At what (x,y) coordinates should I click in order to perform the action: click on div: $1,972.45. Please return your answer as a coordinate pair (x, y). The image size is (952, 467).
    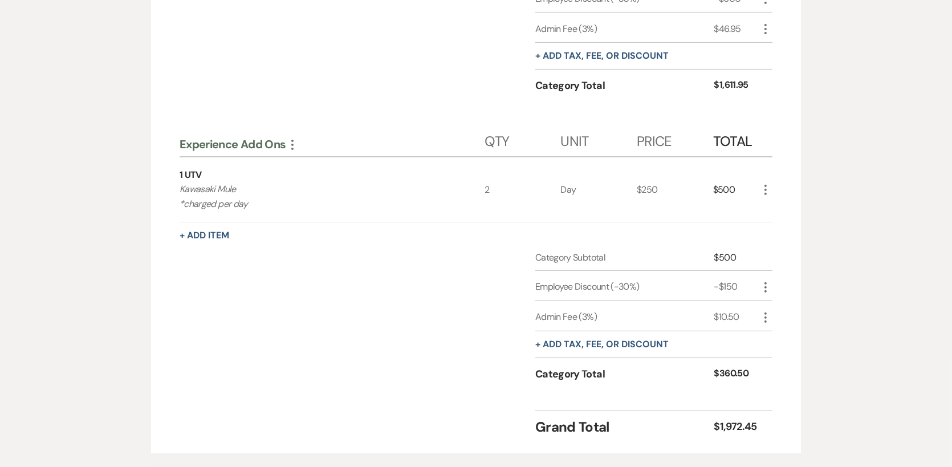
    Looking at the image, I should click on (737, 427).